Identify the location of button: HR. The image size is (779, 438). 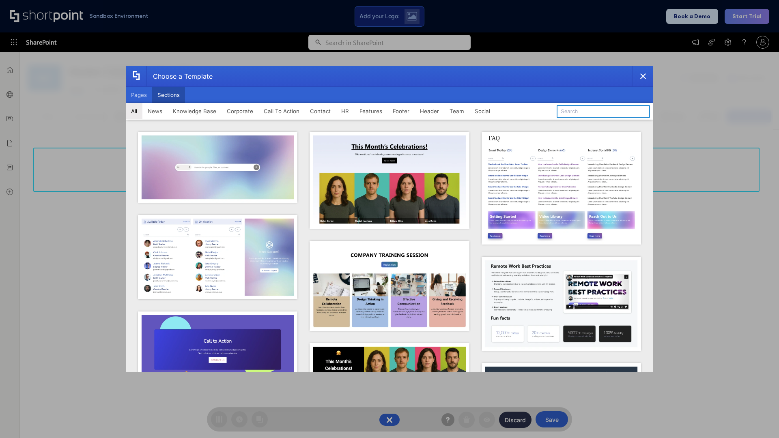
(345, 111).